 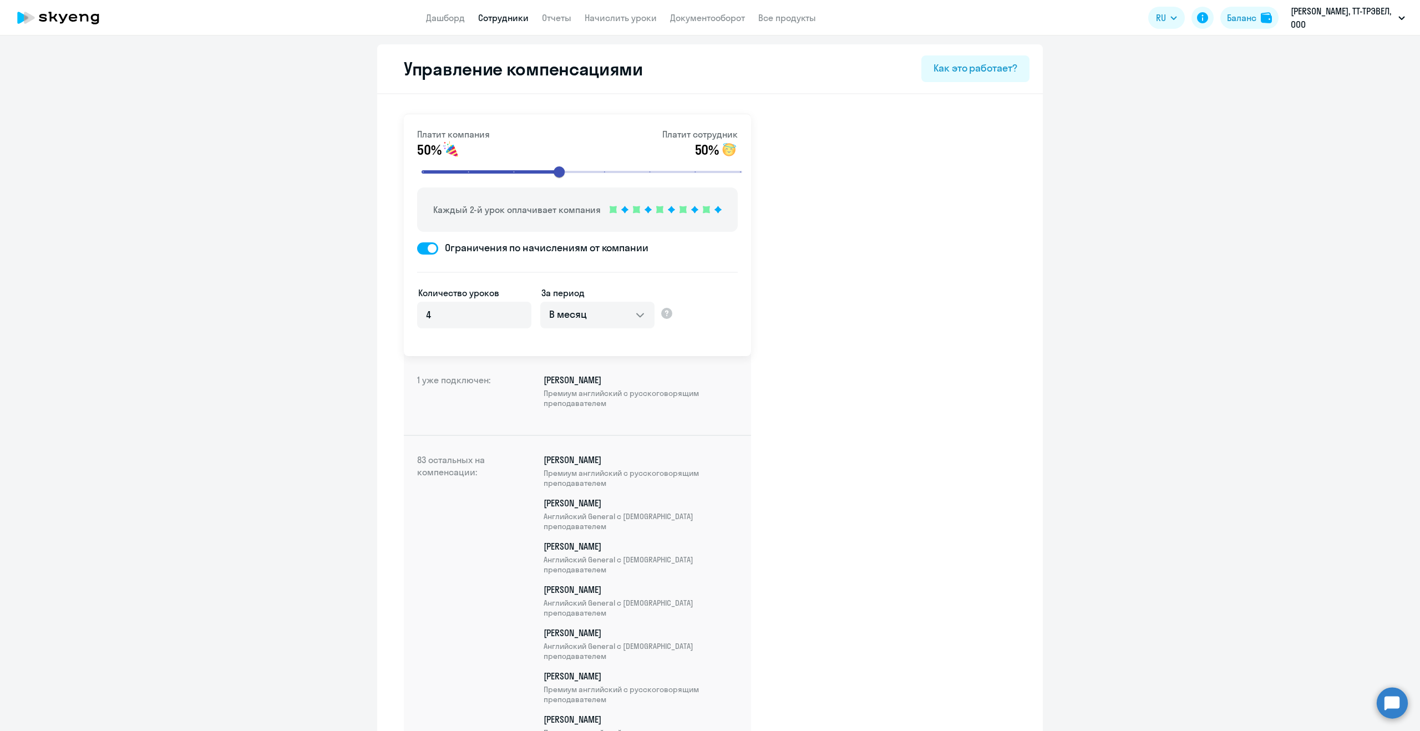 I want to click on label: За период, so click(x=563, y=293).